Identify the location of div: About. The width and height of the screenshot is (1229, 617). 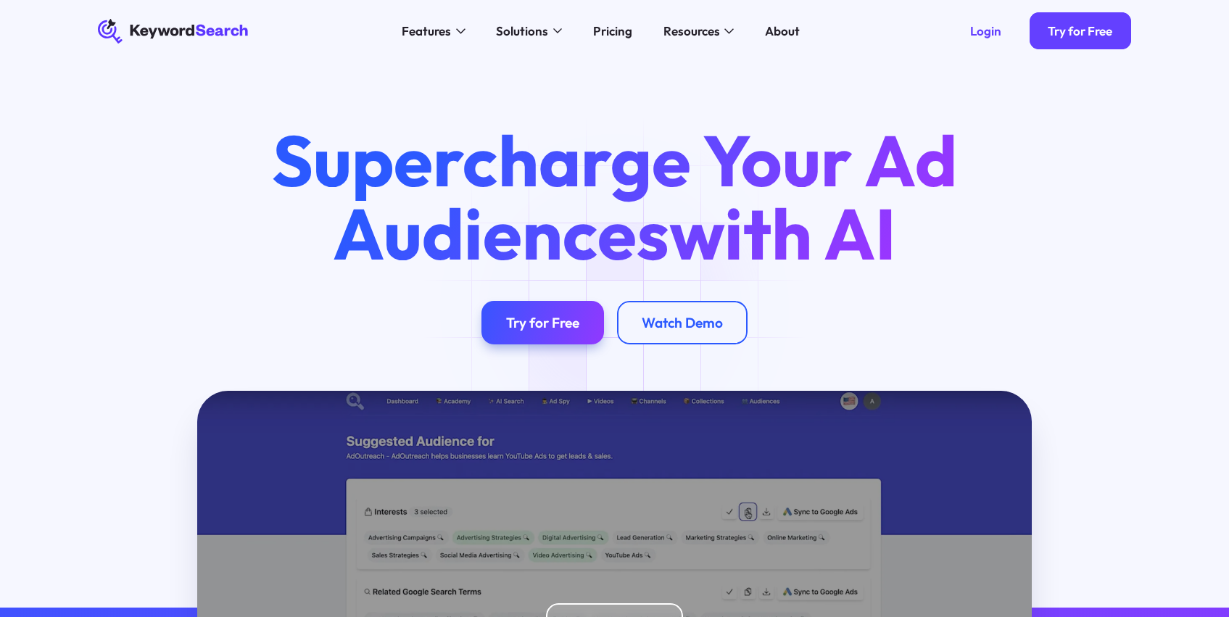
(782, 31).